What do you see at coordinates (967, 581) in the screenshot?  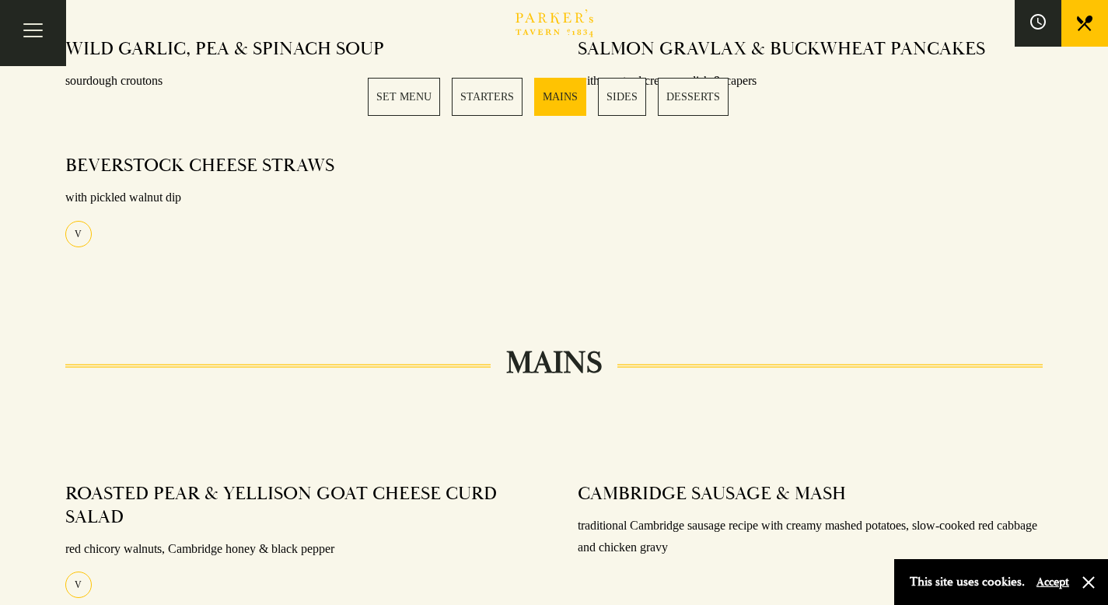 I see `p: This site uses cookies.` at bounding box center [967, 581].